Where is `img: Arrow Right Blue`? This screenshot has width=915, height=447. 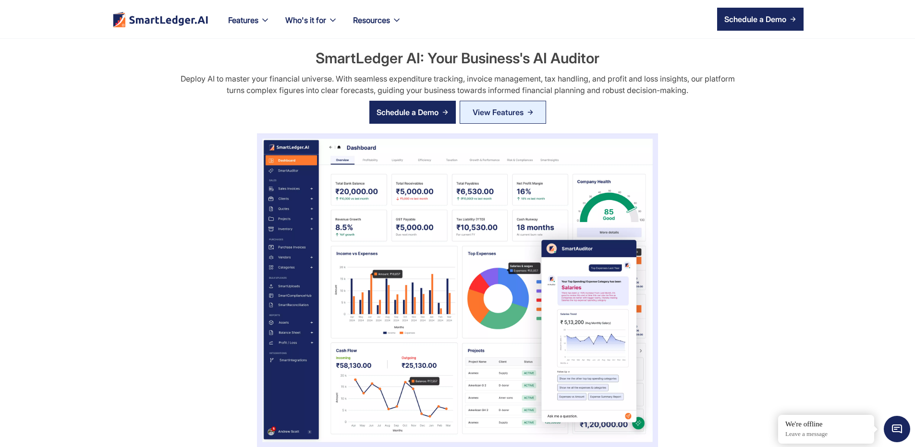
img: Arrow Right Blue is located at coordinates (530, 112).